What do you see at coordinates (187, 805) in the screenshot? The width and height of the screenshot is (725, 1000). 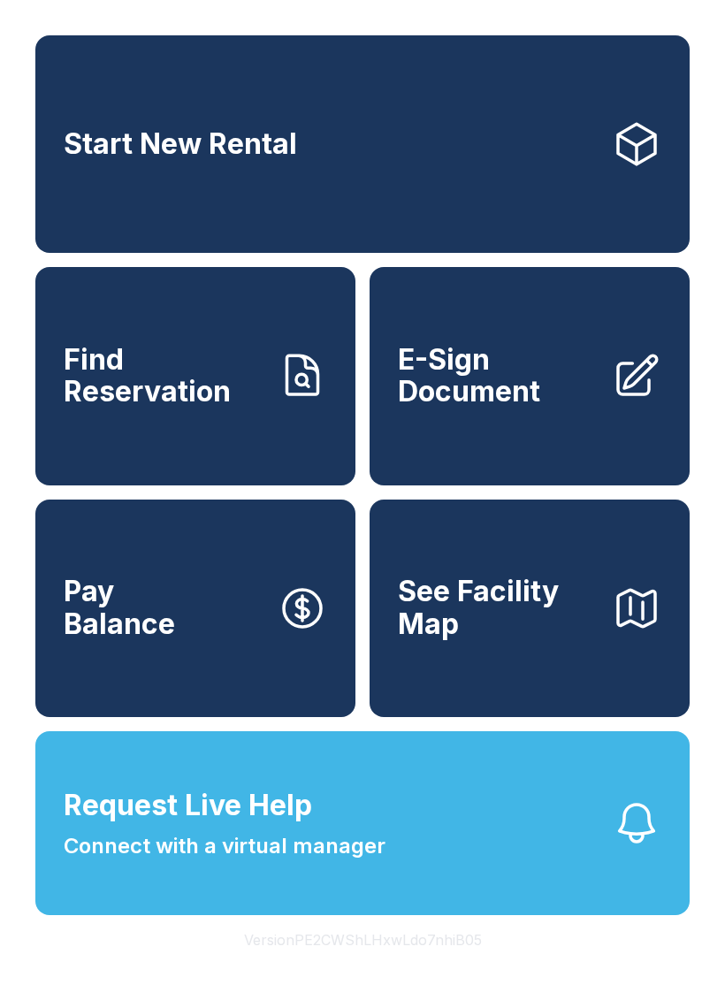 I see `span: Request Live Help` at bounding box center [187, 805].